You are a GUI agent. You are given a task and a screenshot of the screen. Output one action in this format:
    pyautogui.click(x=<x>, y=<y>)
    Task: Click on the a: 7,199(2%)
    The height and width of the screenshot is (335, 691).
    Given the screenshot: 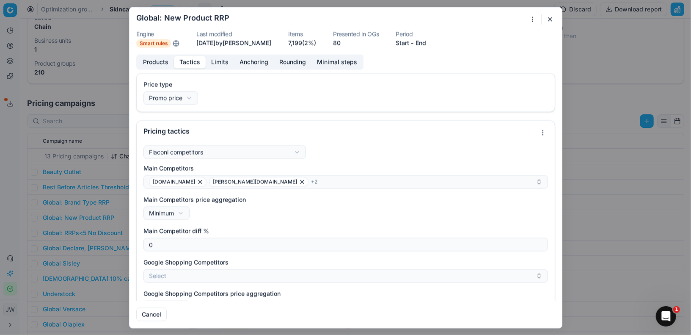 What is the action you would take?
    pyautogui.click(x=302, y=43)
    